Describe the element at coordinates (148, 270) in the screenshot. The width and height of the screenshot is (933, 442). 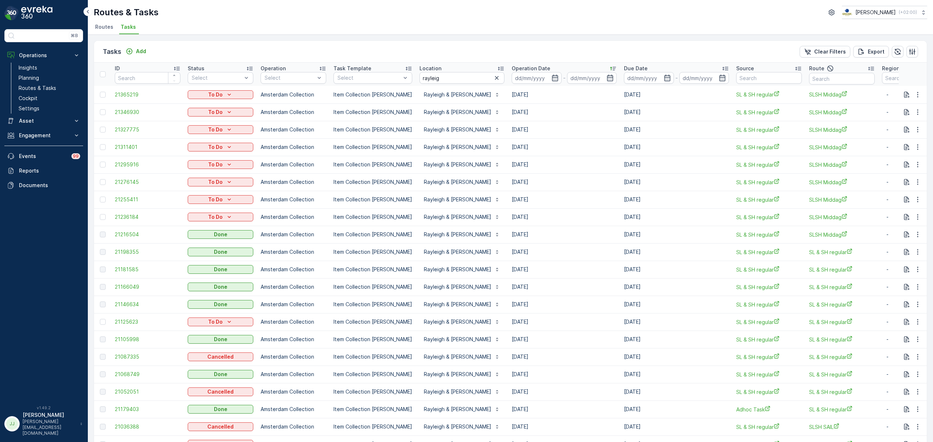
I see `span: 21181585` at that location.